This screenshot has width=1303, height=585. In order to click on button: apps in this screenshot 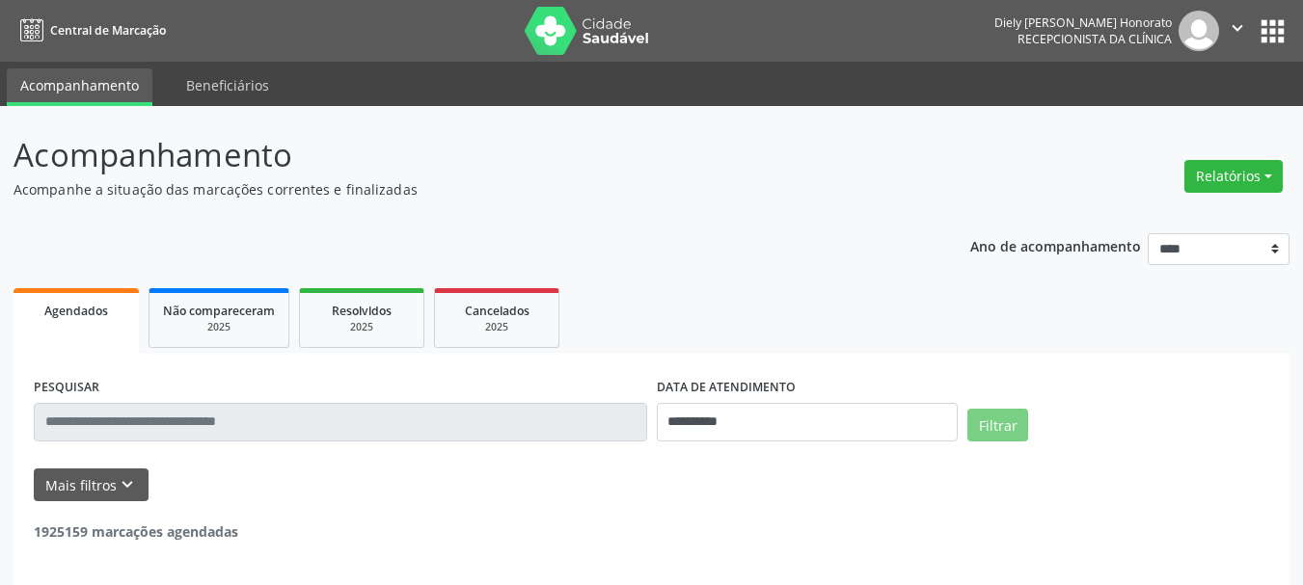, I will do `click(1272, 31)`.